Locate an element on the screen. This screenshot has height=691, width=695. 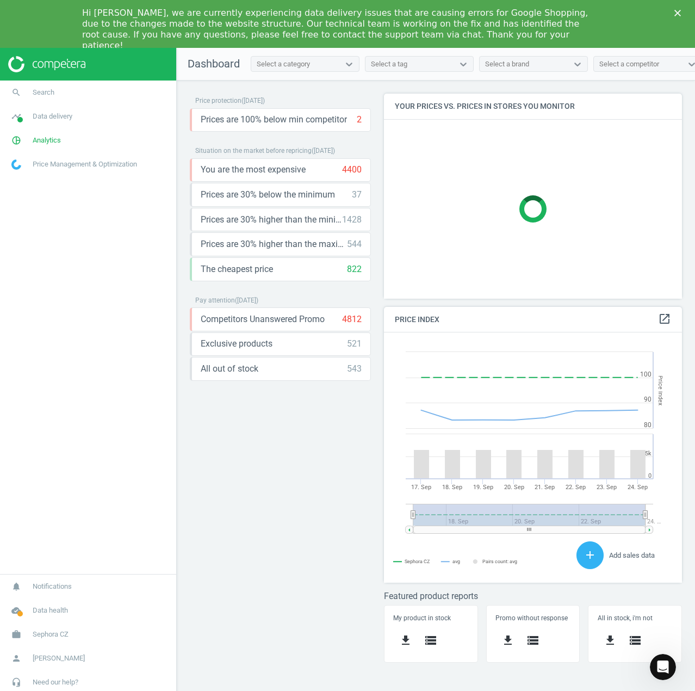
tspan: 24. Sep is located at coordinates (638, 487).